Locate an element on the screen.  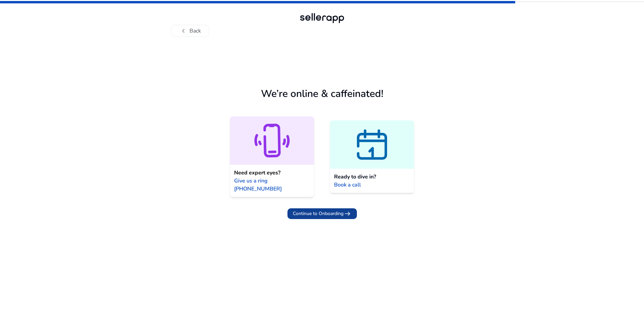
span: Book a call is located at coordinates (348, 185).